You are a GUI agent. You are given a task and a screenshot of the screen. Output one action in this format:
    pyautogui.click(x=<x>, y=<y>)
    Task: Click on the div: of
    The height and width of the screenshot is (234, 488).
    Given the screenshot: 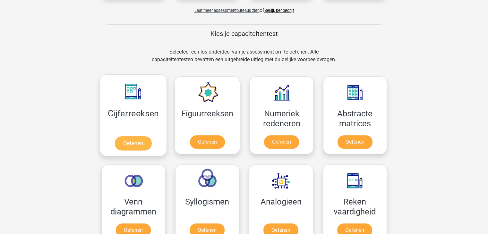 What is the action you would take?
    pyautogui.click(x=244, y=8)
    